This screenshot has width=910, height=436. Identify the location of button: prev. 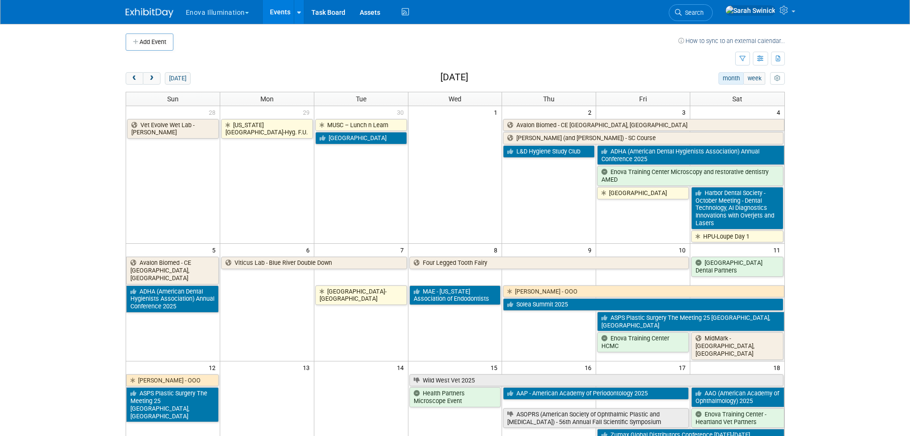
(134, 78).